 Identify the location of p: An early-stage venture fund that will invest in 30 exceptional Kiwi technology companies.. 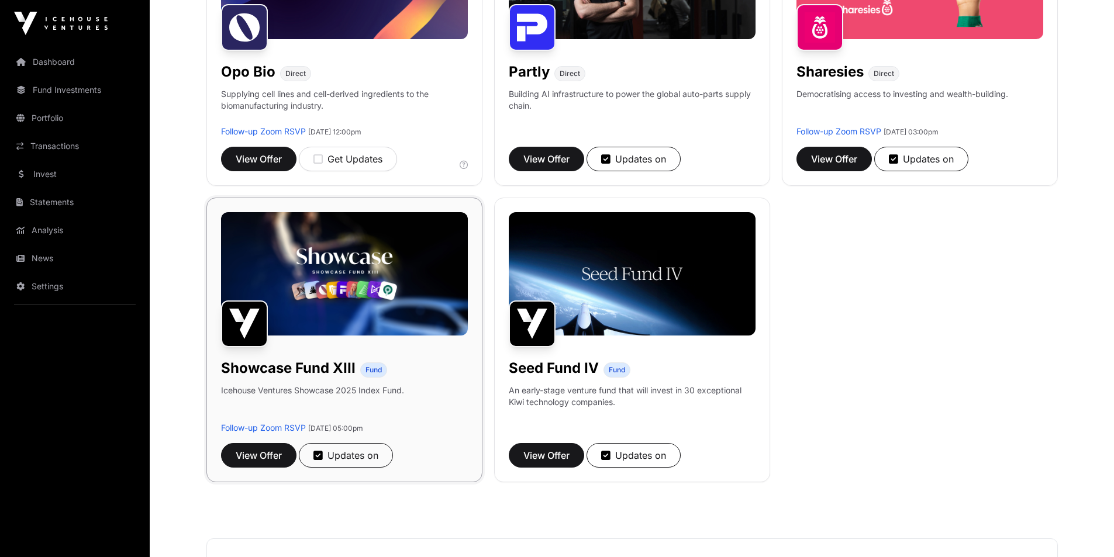
(632, 396).